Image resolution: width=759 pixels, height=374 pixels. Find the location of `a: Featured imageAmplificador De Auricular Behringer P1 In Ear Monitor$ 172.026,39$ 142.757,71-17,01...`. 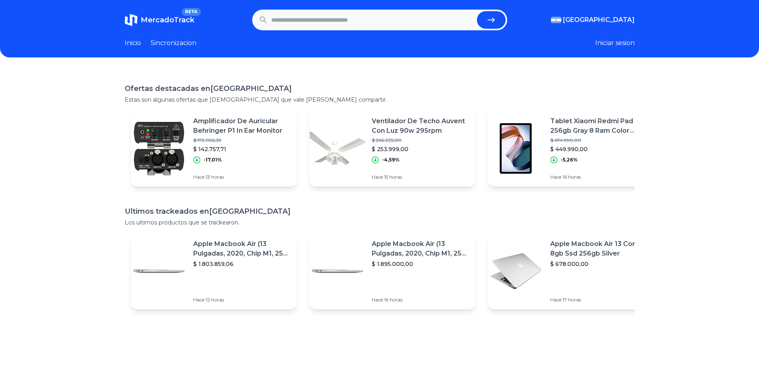

a: Featured imageAmplificador De Auricular Behringer P1 In Ear Monitor$ 172.026,39$ 142.757,71-17,01... is located at coordinates (214, 148).